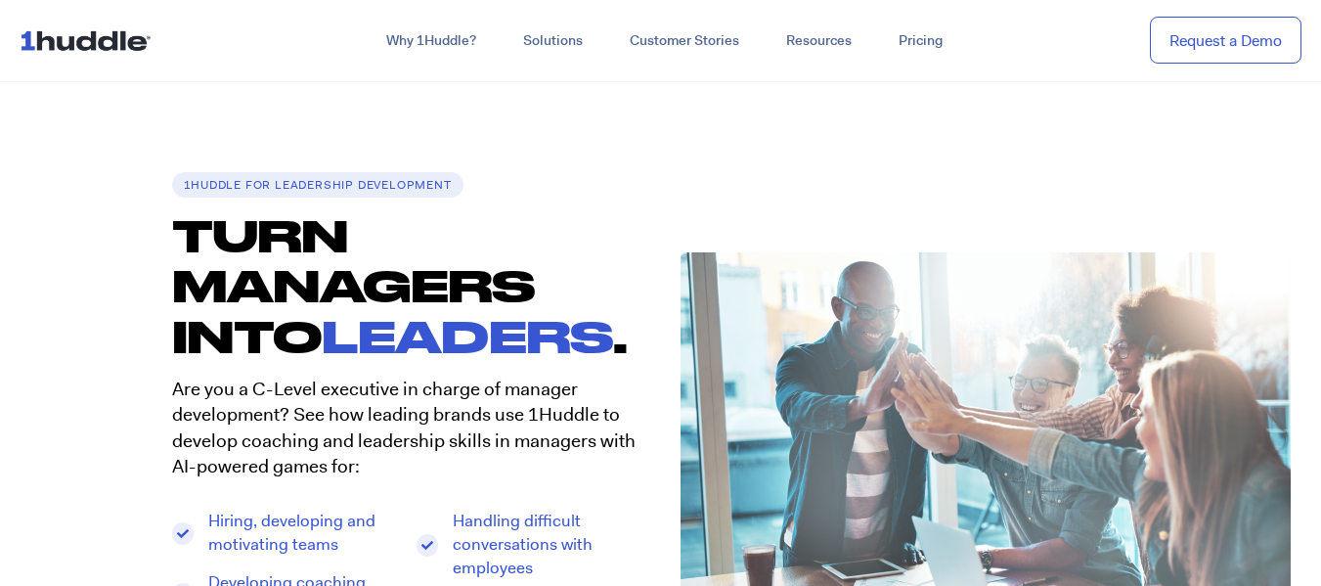 Image resolution: width=1321 pixels, height=586 pixels. I want to click on a: Why 1Huddle?, so click(431, 41).